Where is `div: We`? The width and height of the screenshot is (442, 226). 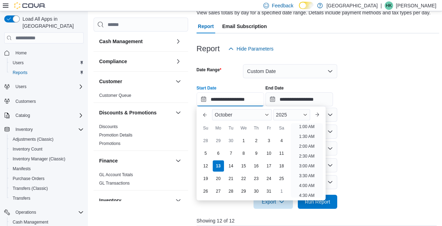
div: We is located at coordinates (243, 128).